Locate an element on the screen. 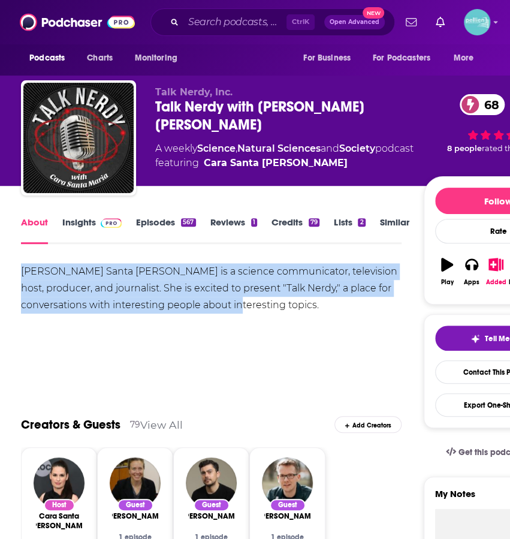 The width and height of the screenshot is (510, 539). img: User Profile is located at coordinates (477, 22).